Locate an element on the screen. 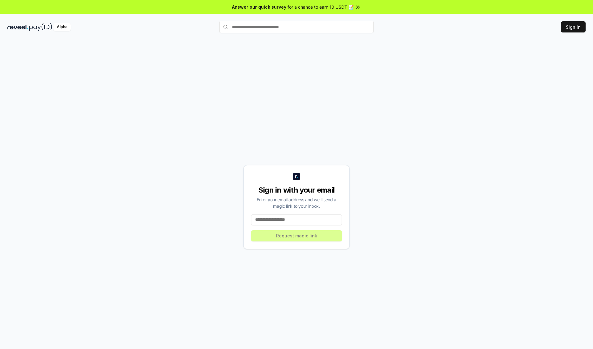 Image resolution: width=593 pixels, height=349 pixels. button: Sign In is located at coordinates (574, 27).